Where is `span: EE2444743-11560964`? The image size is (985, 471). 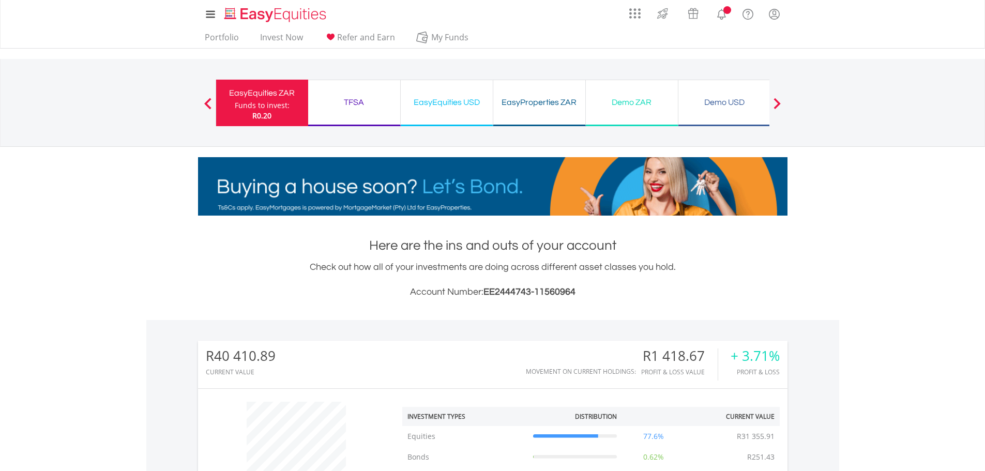
span: EE2444743-11560964 is located at coordinates (529, 292).